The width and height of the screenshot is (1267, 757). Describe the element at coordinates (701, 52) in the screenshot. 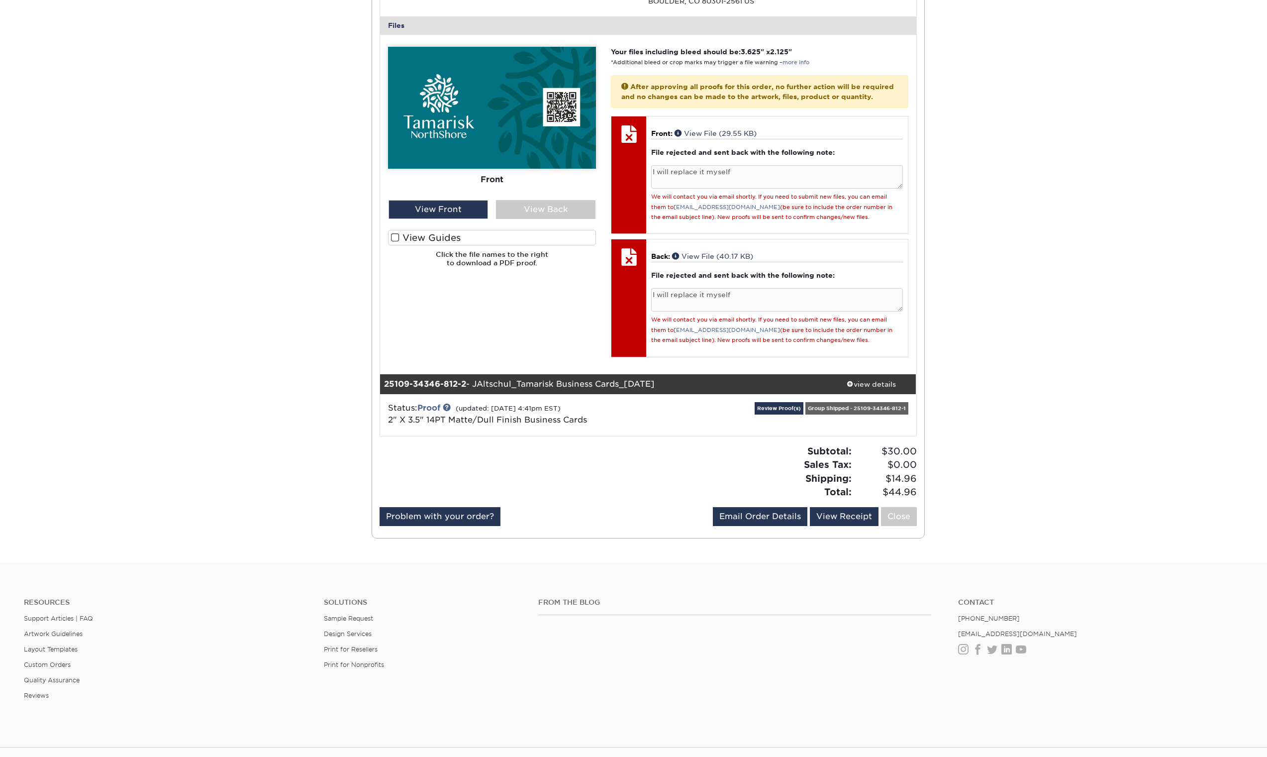

I see `strong: Your files including bleed should be: " x "` at that location.